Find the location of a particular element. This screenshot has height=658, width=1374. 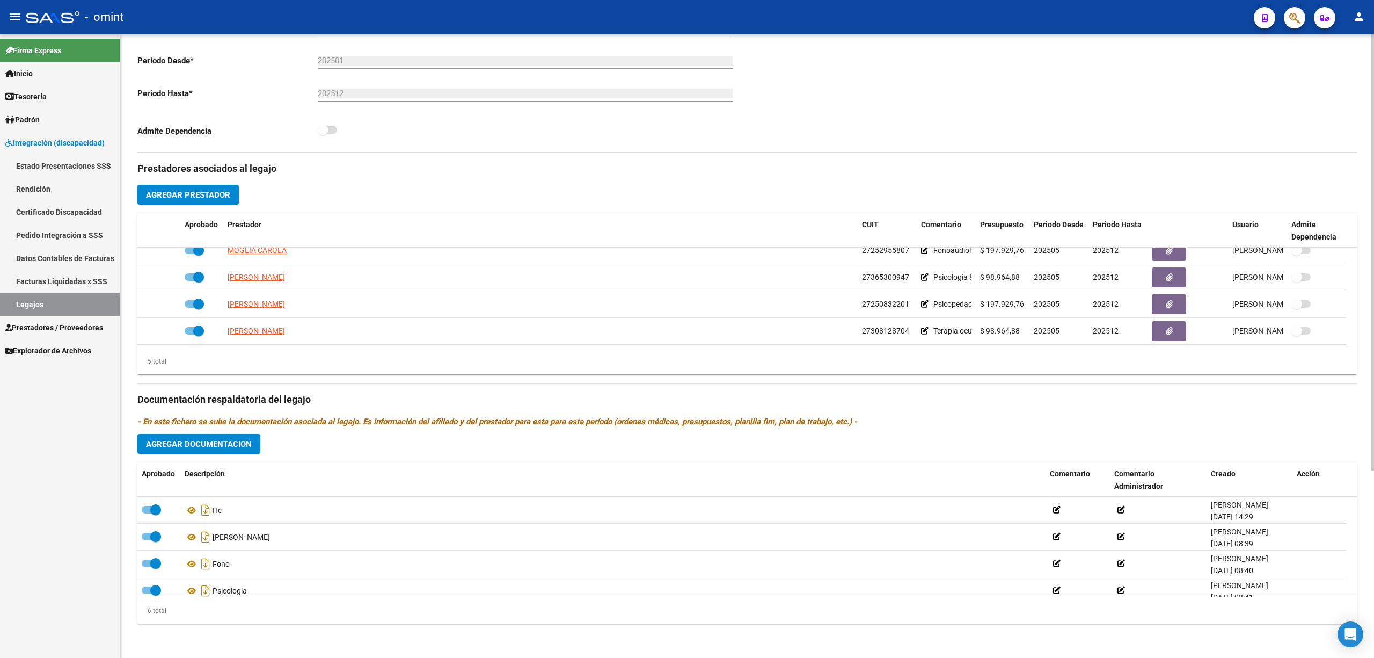

span: Descripción is located at coordinates (205, 473).